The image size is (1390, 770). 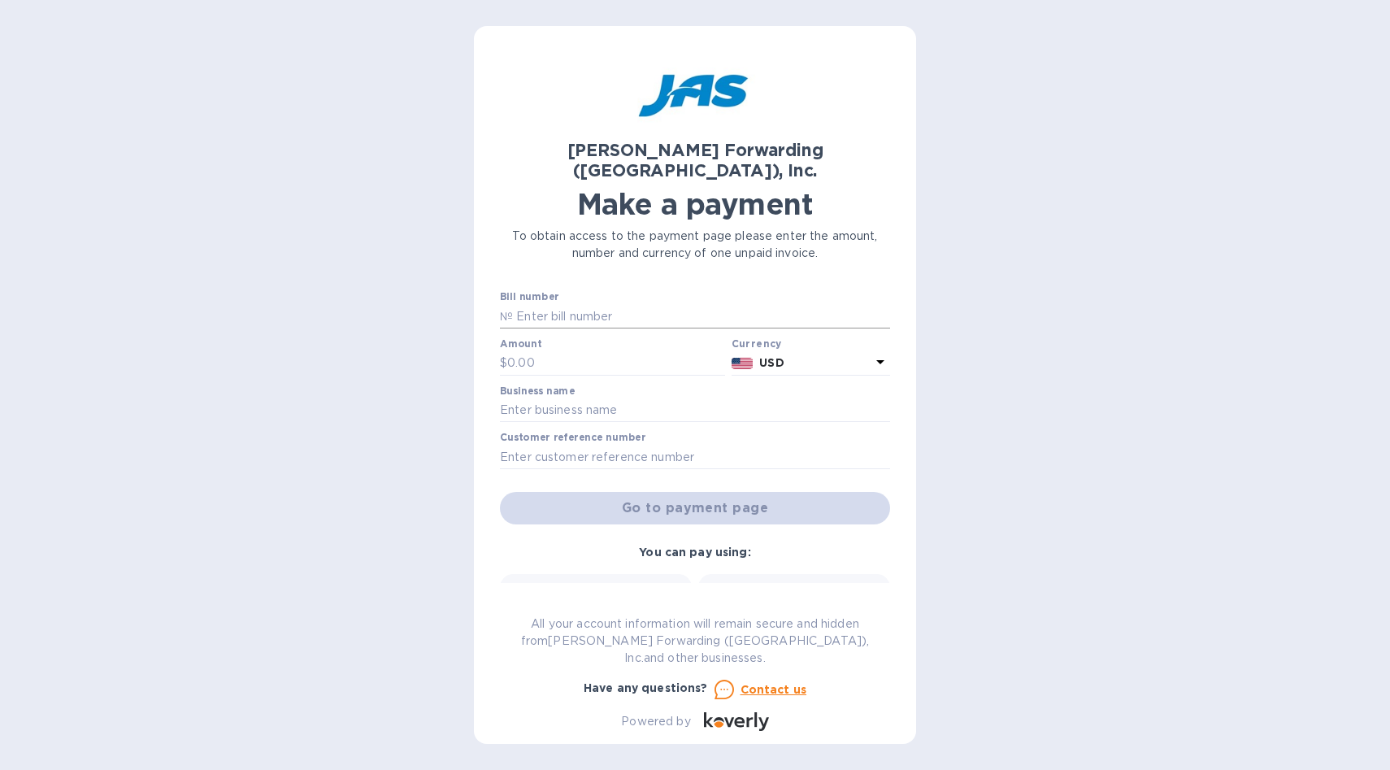 What do you see at coordinates (537, 391) in the screenshot?
I see `label: Business name` at bounding box center [537, 391].